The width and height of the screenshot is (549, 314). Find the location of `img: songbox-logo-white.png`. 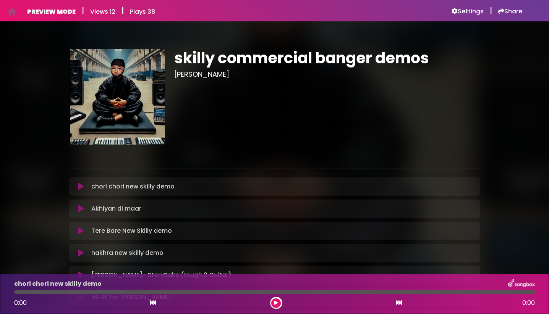

img: songbox-logo-white.png is located at coordinates (521, 284).